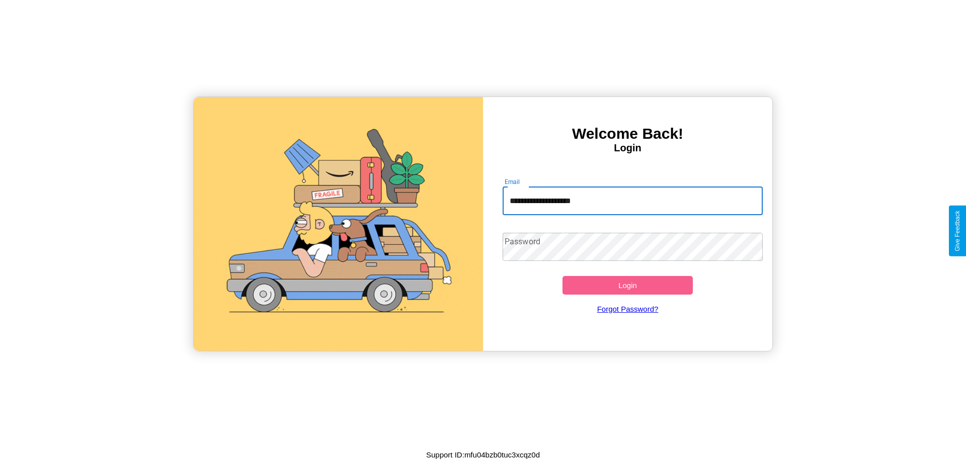 This screenshot has height=462, width=966. What do you see at coordinates (483, 455) in the screenshot?
I see `p: Support ID: mfu04bzb0tuc3xcqz0d` at bounding box center [483, 455].